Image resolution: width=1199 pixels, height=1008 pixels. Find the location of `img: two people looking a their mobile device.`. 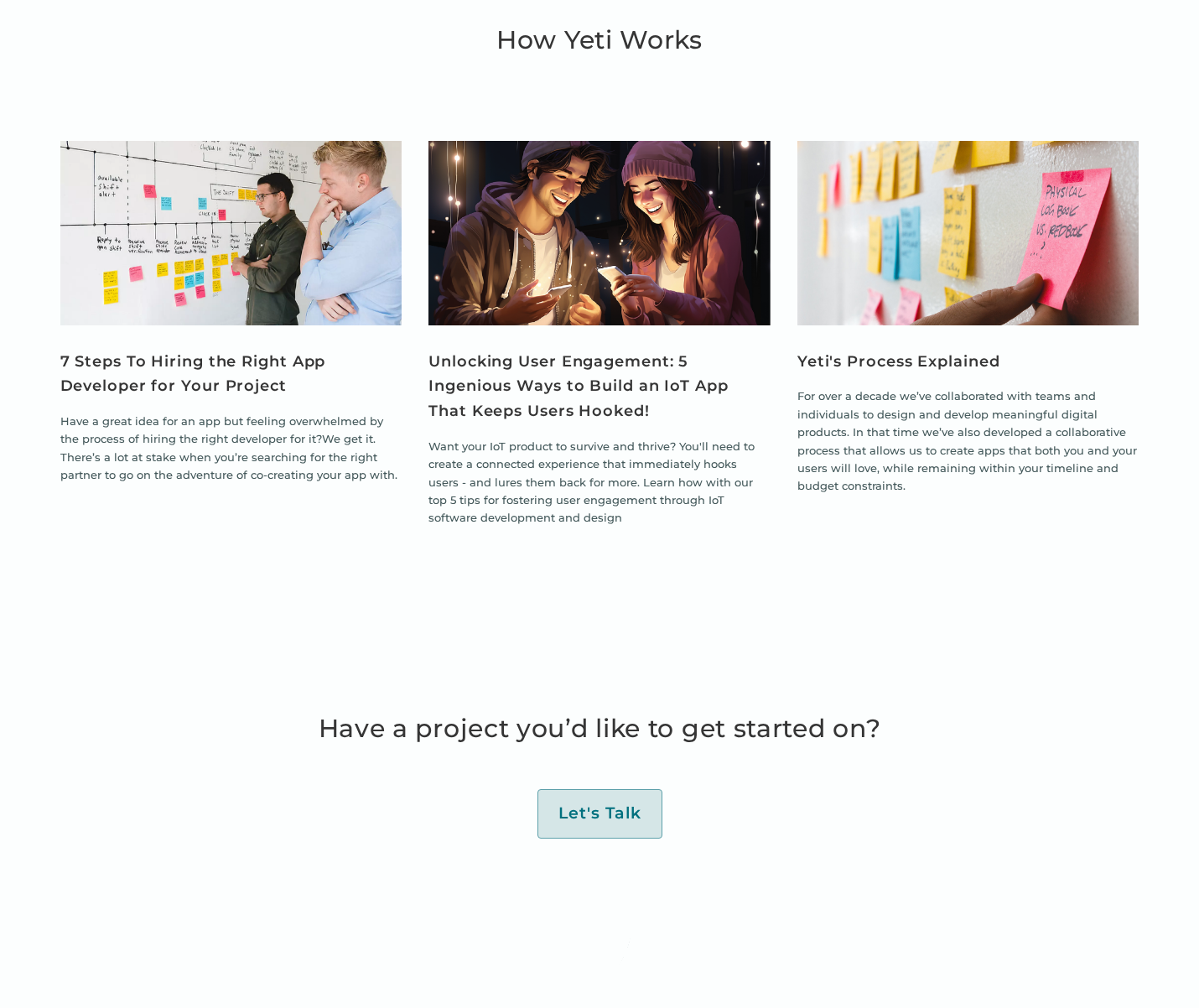

img: two people looking a their mobile device. is located at coordinates (600, 233).